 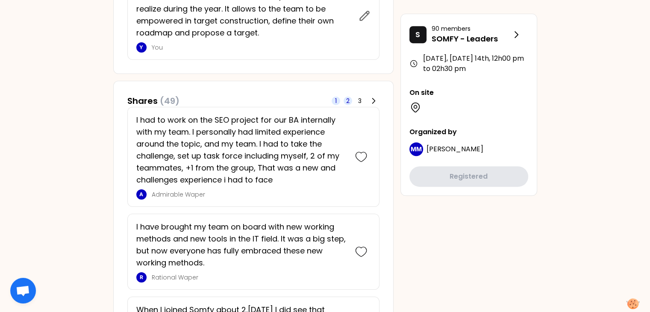 What do you see at coordinates (141, 47) in the screenshot?
I see `p: Y` at bounding box center [141, 47].